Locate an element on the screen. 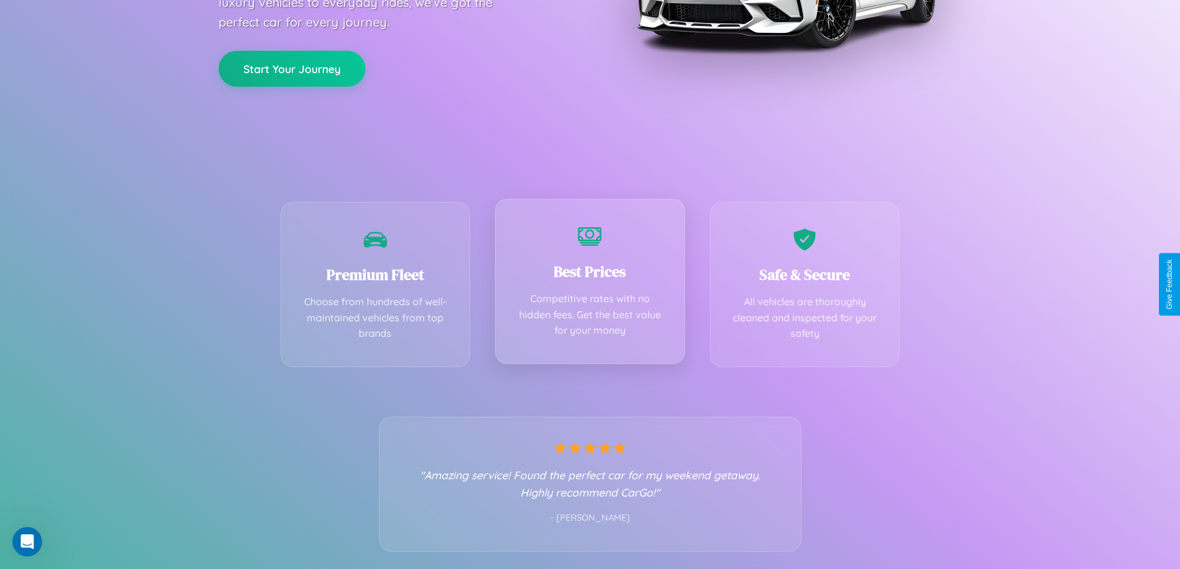  h3: Best Prices is located at coordinates (590, 271).